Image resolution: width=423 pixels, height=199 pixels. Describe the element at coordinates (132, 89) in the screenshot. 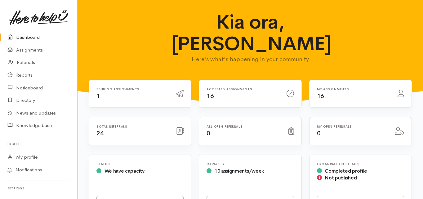

I see `h6: Pending assignments` at that location.